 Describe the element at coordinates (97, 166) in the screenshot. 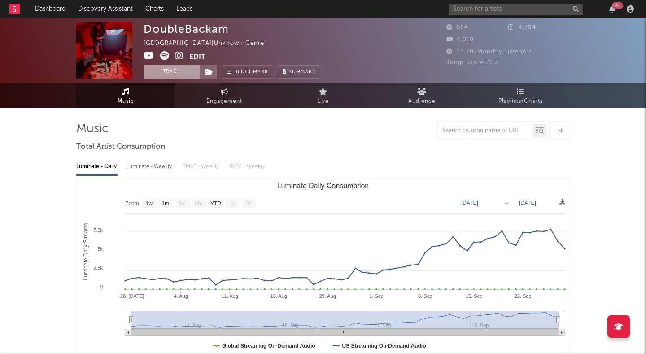

I see `div: Luminate - Daily` at that location.